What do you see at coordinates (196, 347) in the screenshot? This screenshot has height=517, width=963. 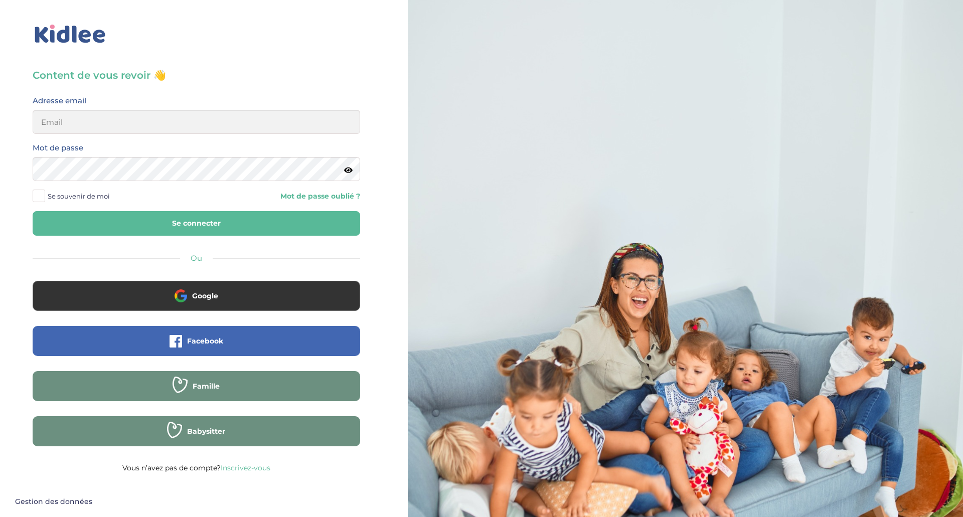 I see `a: Facebook` at bounding box center [196, 347].